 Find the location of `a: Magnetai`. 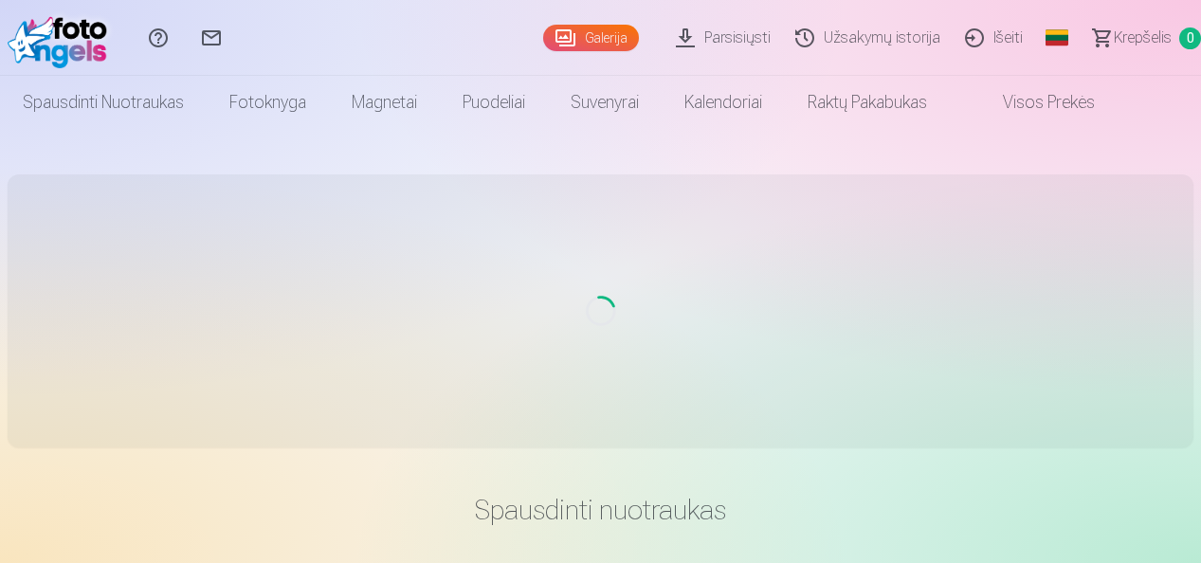

a: Magnetai is located at coordinates (384, 102).